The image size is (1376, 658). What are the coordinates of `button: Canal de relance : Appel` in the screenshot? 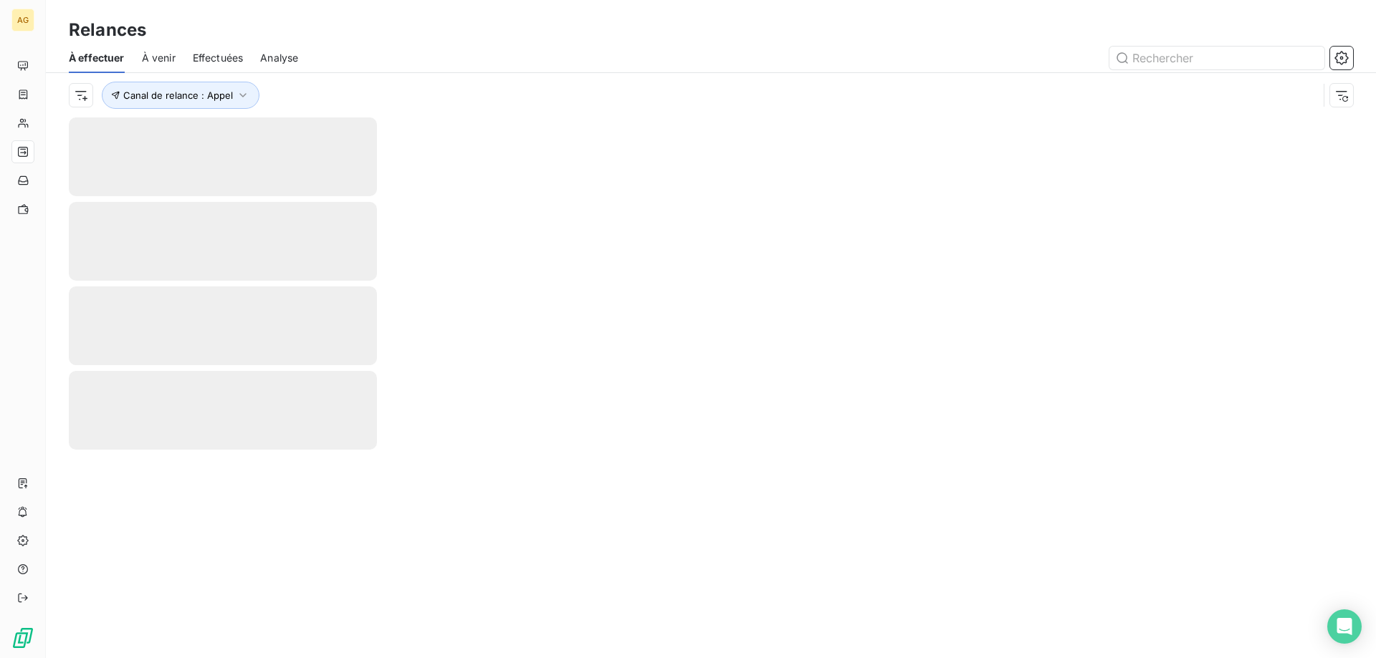 It's located at (181, 95).